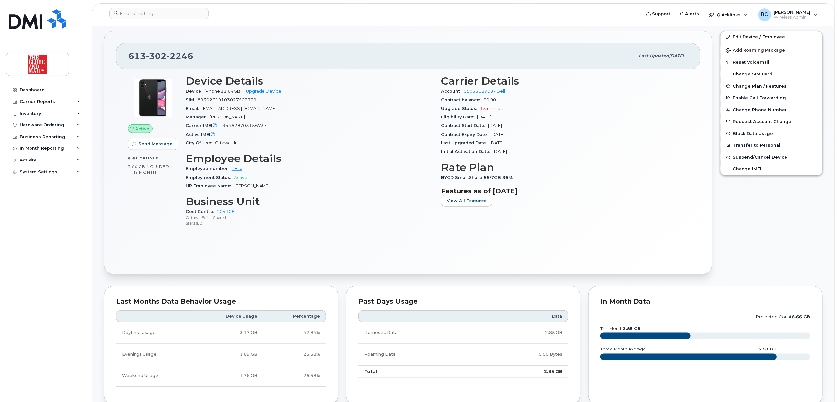 The image size is (838, 402). I want to click on span: Cost Centre, so click(201, 211).